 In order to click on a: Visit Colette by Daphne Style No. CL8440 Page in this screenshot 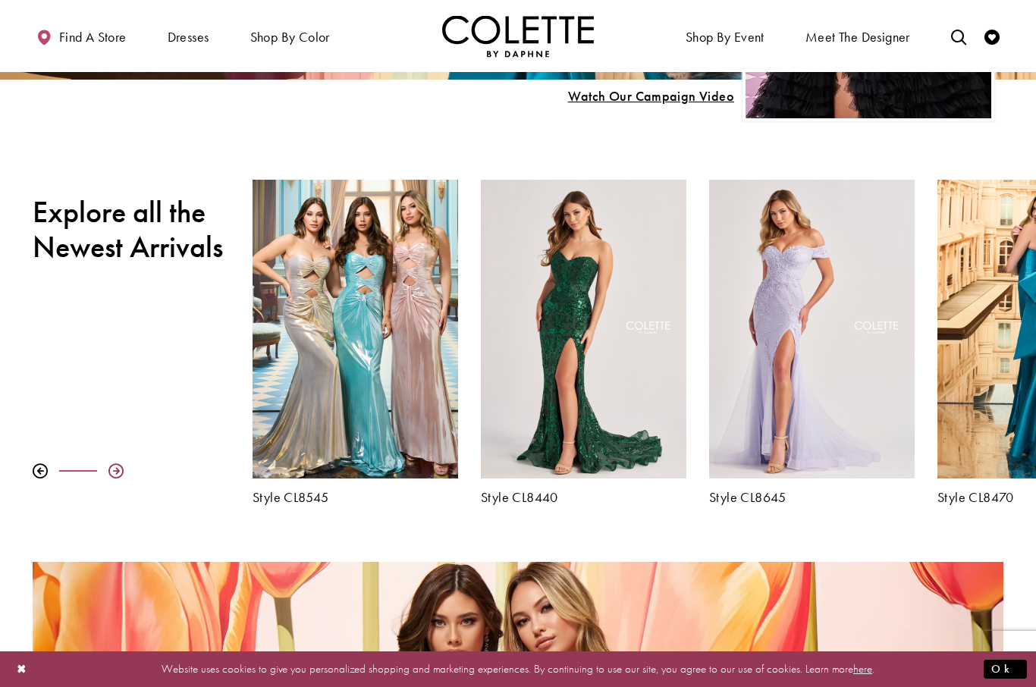, I will do `click(583, 329)`.